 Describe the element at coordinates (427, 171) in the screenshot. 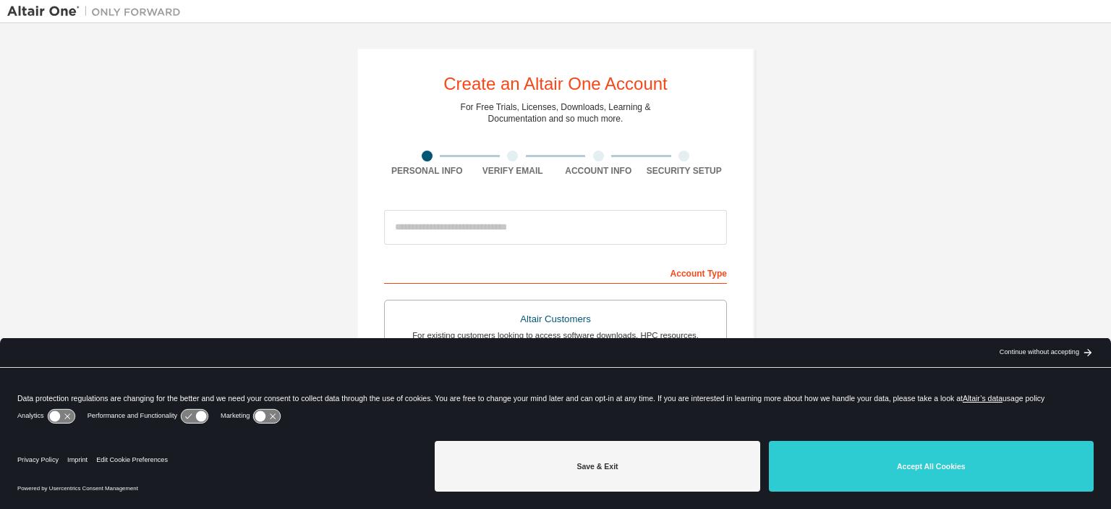

I see `div: Personal Info` at that location.